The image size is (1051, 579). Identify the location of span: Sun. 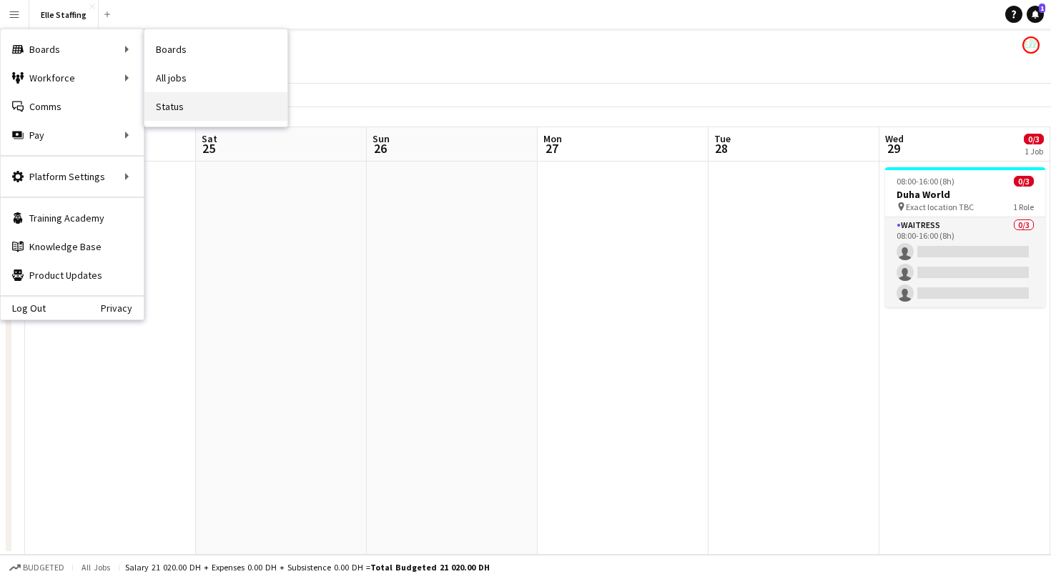
(381, 139).